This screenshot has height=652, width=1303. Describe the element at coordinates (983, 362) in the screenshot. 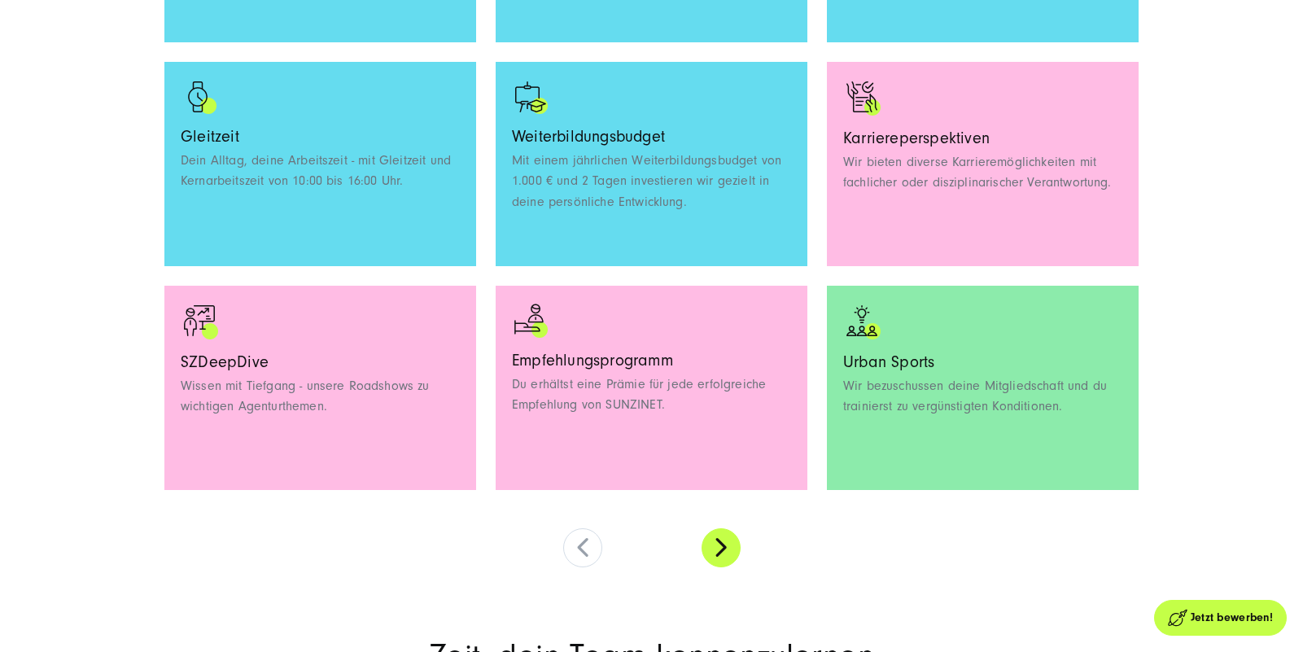

I see `h3: Urban Sports` at that location.